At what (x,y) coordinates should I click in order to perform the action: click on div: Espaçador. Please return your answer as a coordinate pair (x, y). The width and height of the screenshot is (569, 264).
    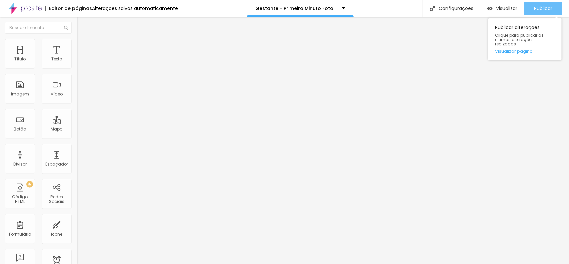
    Looking at the image, I should click on (57, 164).